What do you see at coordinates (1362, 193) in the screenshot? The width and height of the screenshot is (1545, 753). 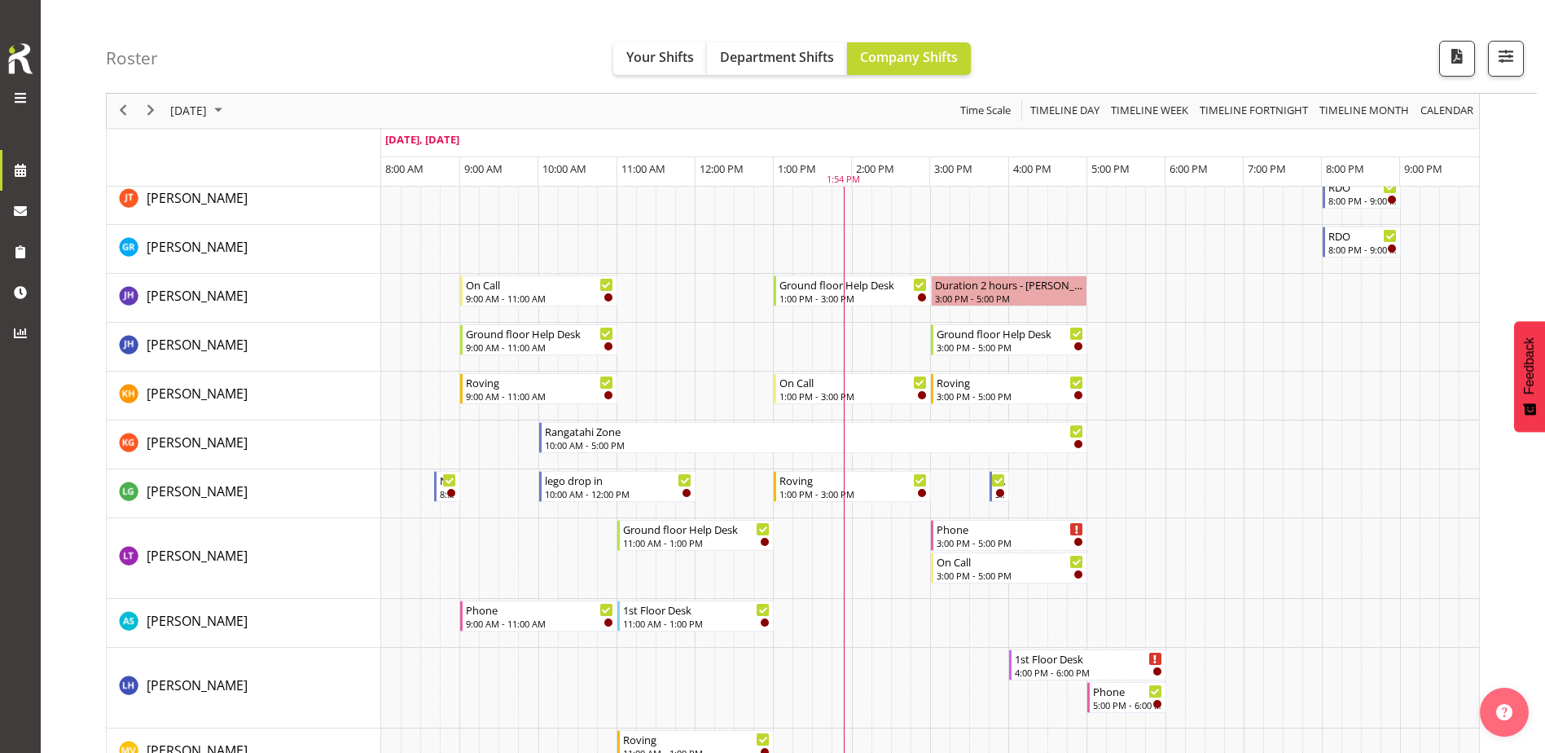 I see `div: Glen Tomlinson"s event - RDO Begin From Friday, September 26, 2025 at 8:00:00 PM GMT+12:00 Ends A...` at bounding box center [1362, 193].